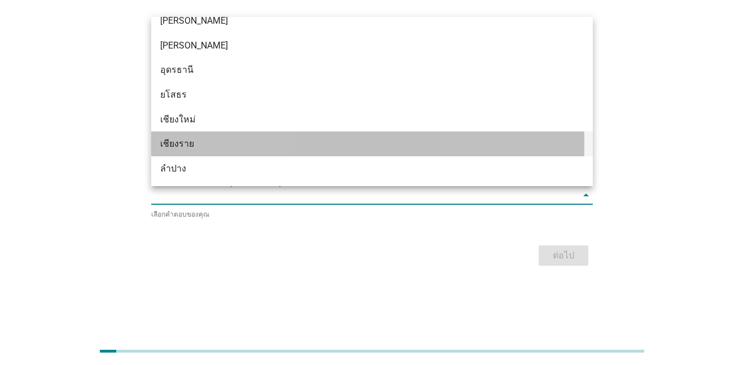 This screenshot has height=365, width=744. I want to click on i: arrow_drop_down, so click(586, 195).